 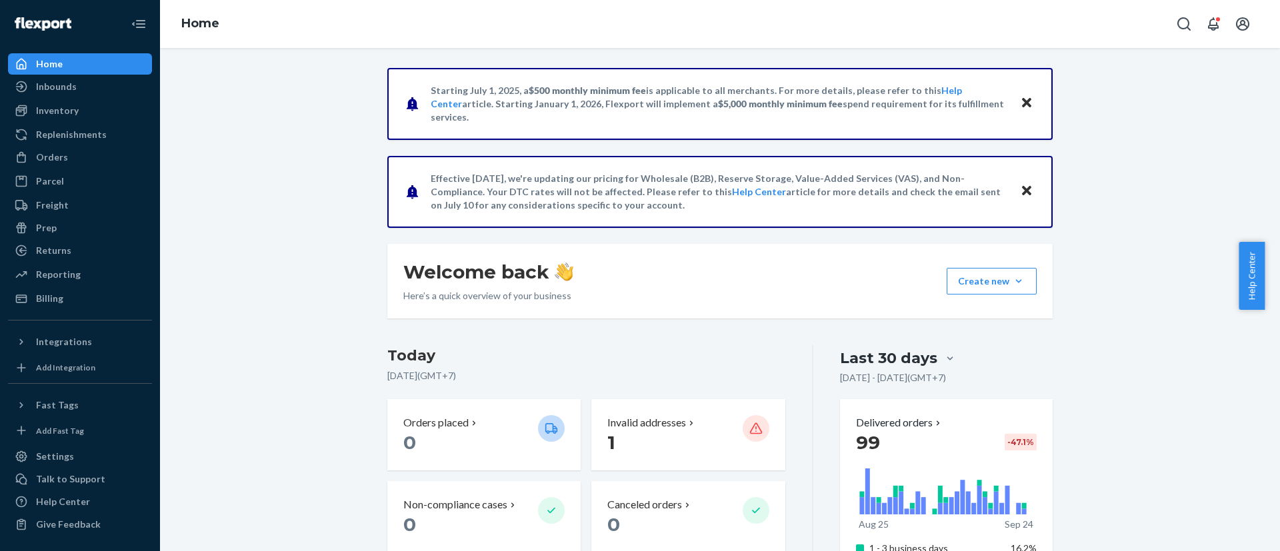 I want to click on div: Inbounds, so click(x=56, y=87).